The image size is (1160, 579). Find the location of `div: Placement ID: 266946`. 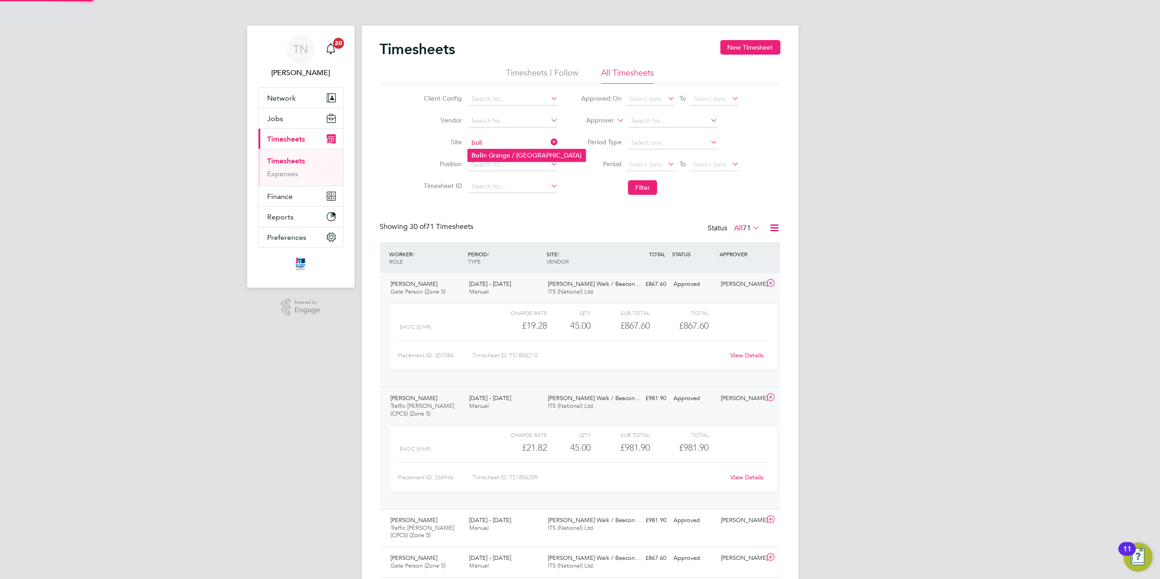

div: Placement ID: 266946 is located at coordinates (435, 477).